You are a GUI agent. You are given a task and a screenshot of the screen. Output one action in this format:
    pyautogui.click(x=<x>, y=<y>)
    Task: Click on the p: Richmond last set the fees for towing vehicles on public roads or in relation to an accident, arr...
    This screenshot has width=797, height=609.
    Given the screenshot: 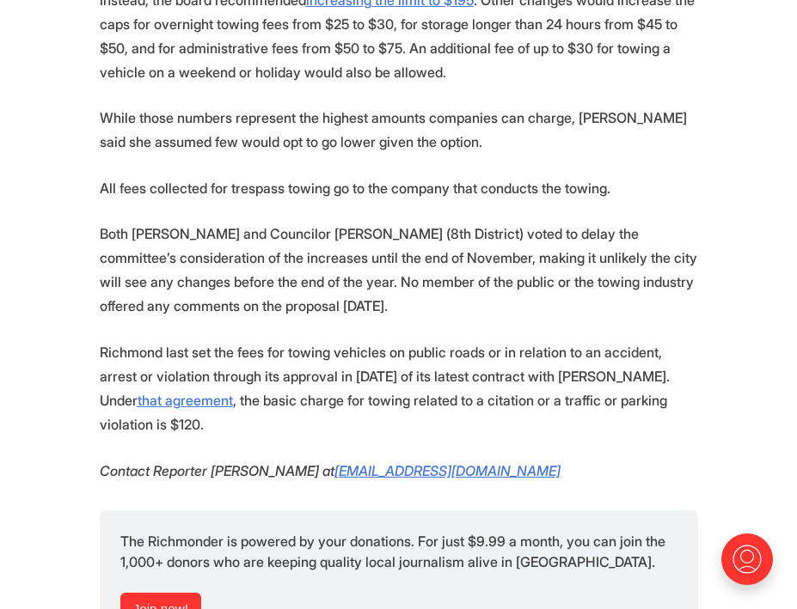 What is the action you would take?
    pyautogui.click(x=399, y=389)
    